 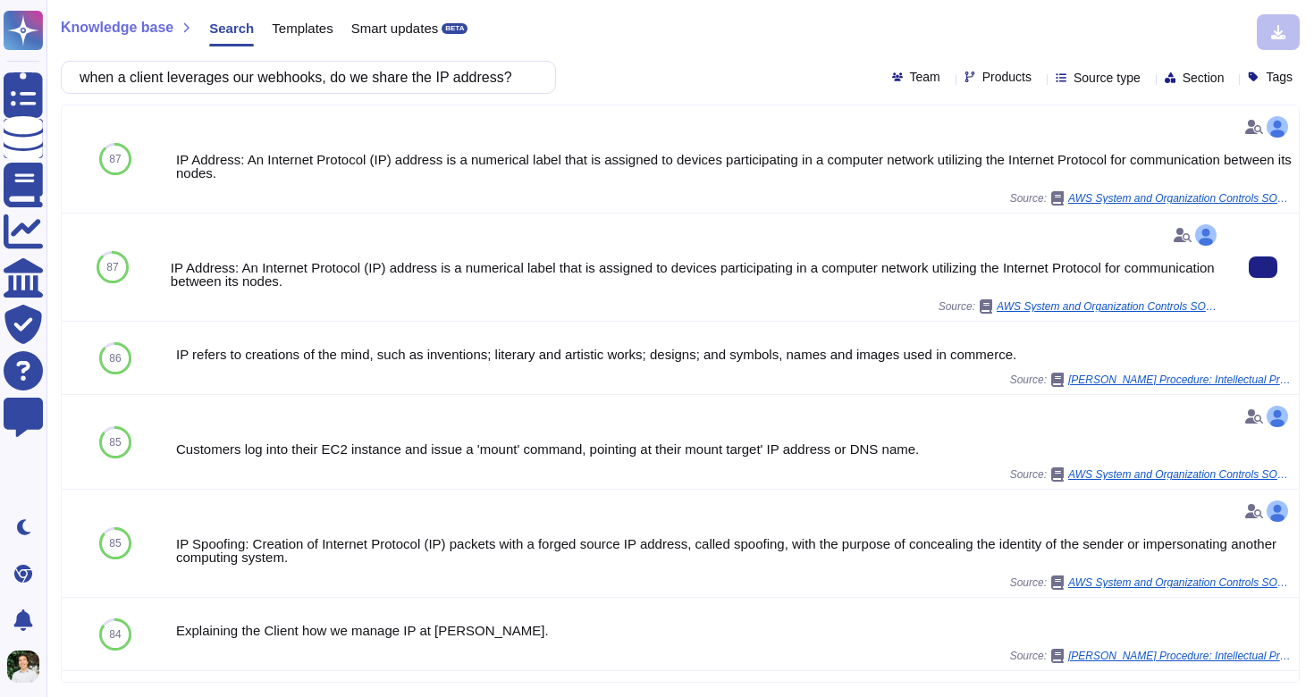 What do you see at coordinates (395, 28) in the screenshot?
I see `span: Smart updates` at bounding box center [395, 28].